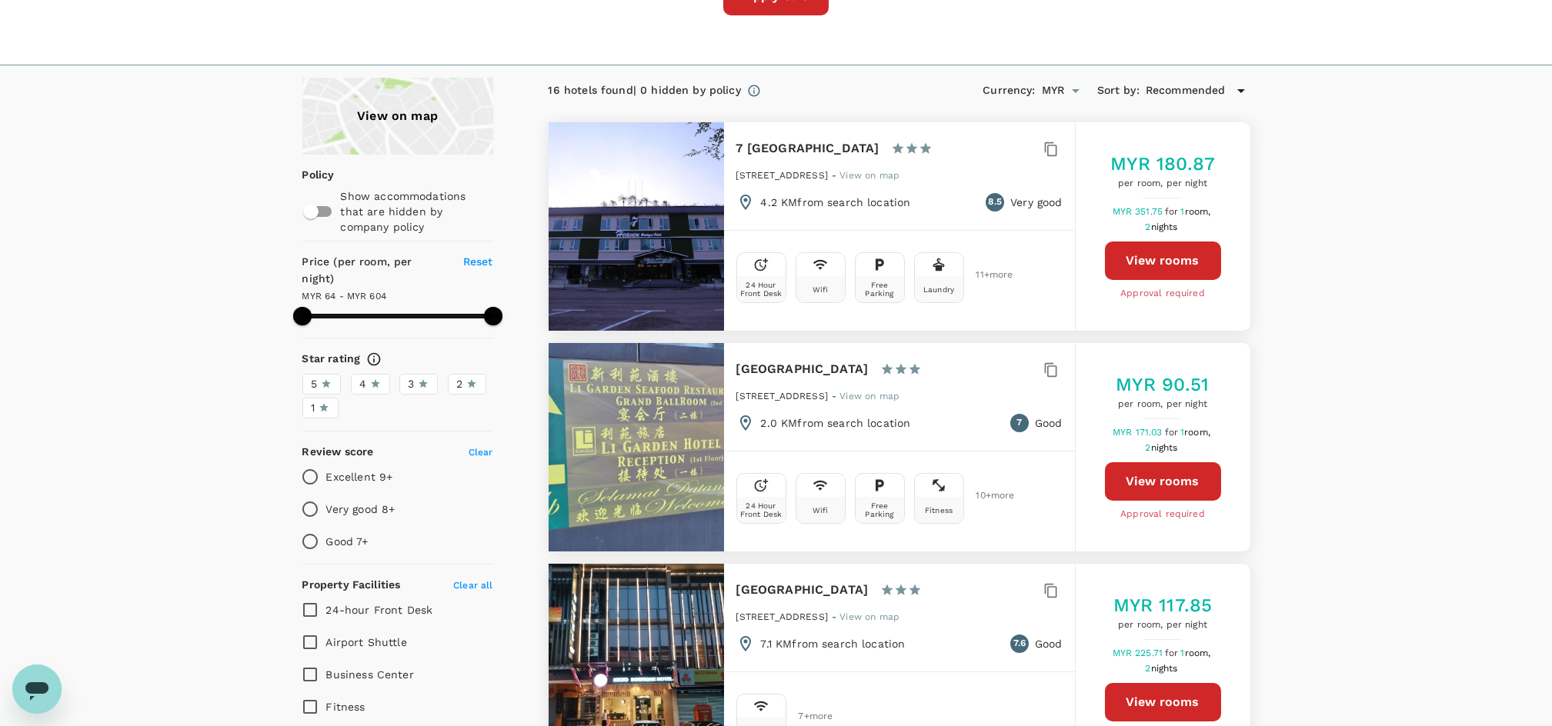 Image resolution: width=1552 pixels, height=726 pixels. What do you see at coordinates (352, 585) in the screenshot?
I see `h6: Property Facilities` at bounding box center [352, 585].